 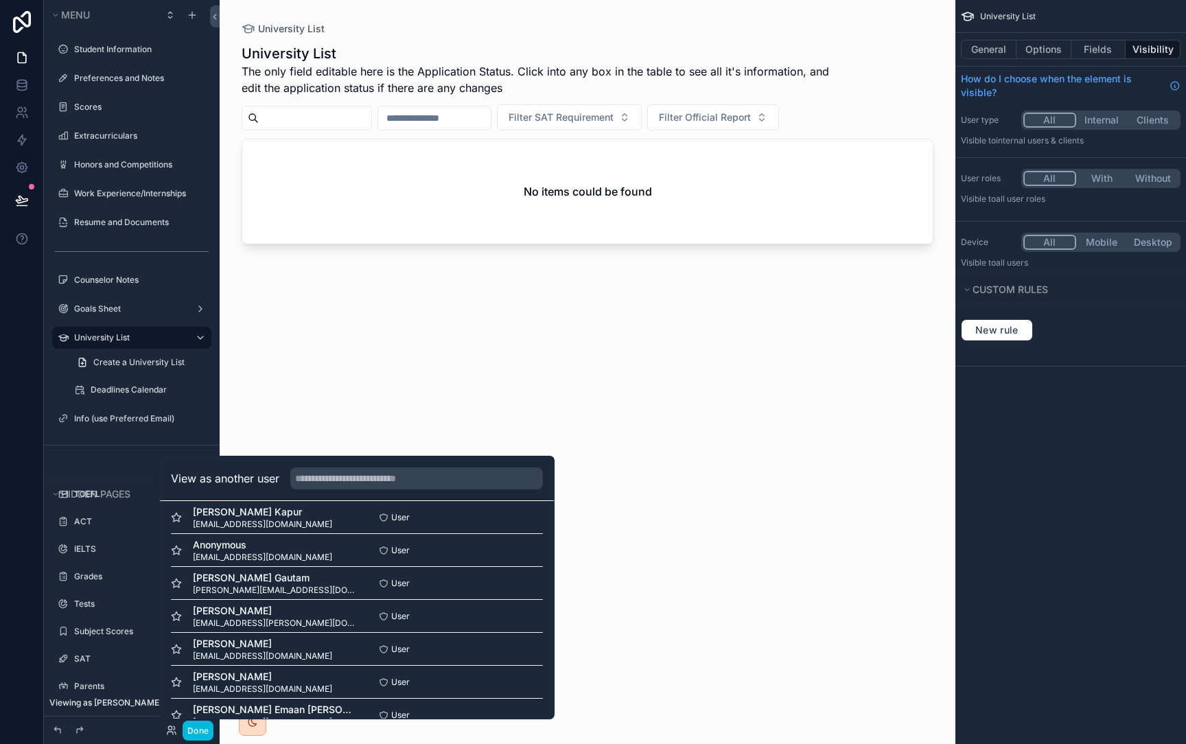 What do you see at coordinates (139, 136) in the screenshot?
I see `a: Extracurriculars` at bounding box center [139, 136].